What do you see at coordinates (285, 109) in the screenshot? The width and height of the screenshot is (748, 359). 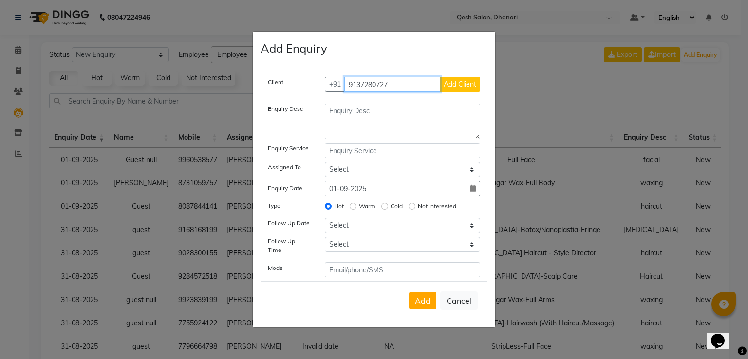 I see `label: Enquiry Desc` at bounding box center [285, 109].